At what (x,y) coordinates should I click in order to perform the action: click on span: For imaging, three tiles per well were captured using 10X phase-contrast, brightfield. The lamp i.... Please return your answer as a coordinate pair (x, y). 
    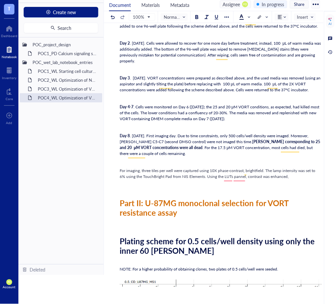
    Looking at the image, I should click on (218, 174).